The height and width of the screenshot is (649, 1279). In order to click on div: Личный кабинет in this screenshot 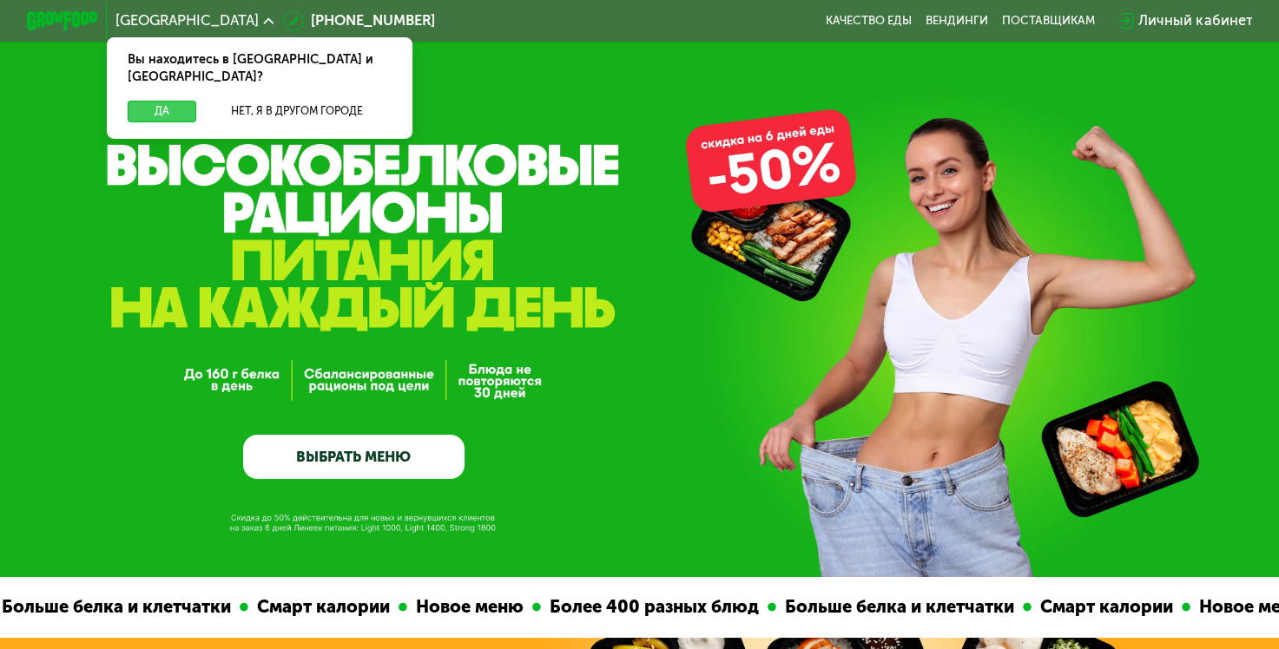, I will do `click(1195, 21)`.